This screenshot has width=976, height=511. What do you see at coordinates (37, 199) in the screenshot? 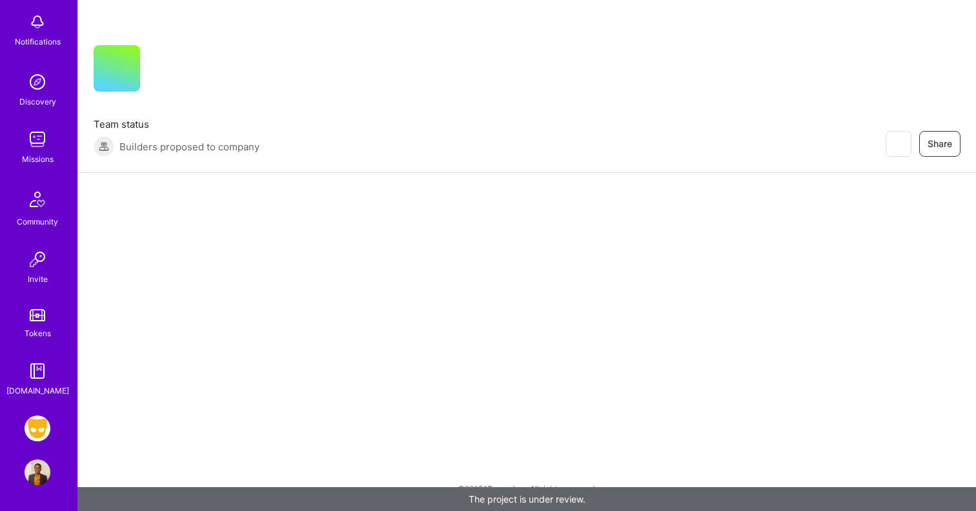
I see `img: Community` at bounding box center [37, 199].